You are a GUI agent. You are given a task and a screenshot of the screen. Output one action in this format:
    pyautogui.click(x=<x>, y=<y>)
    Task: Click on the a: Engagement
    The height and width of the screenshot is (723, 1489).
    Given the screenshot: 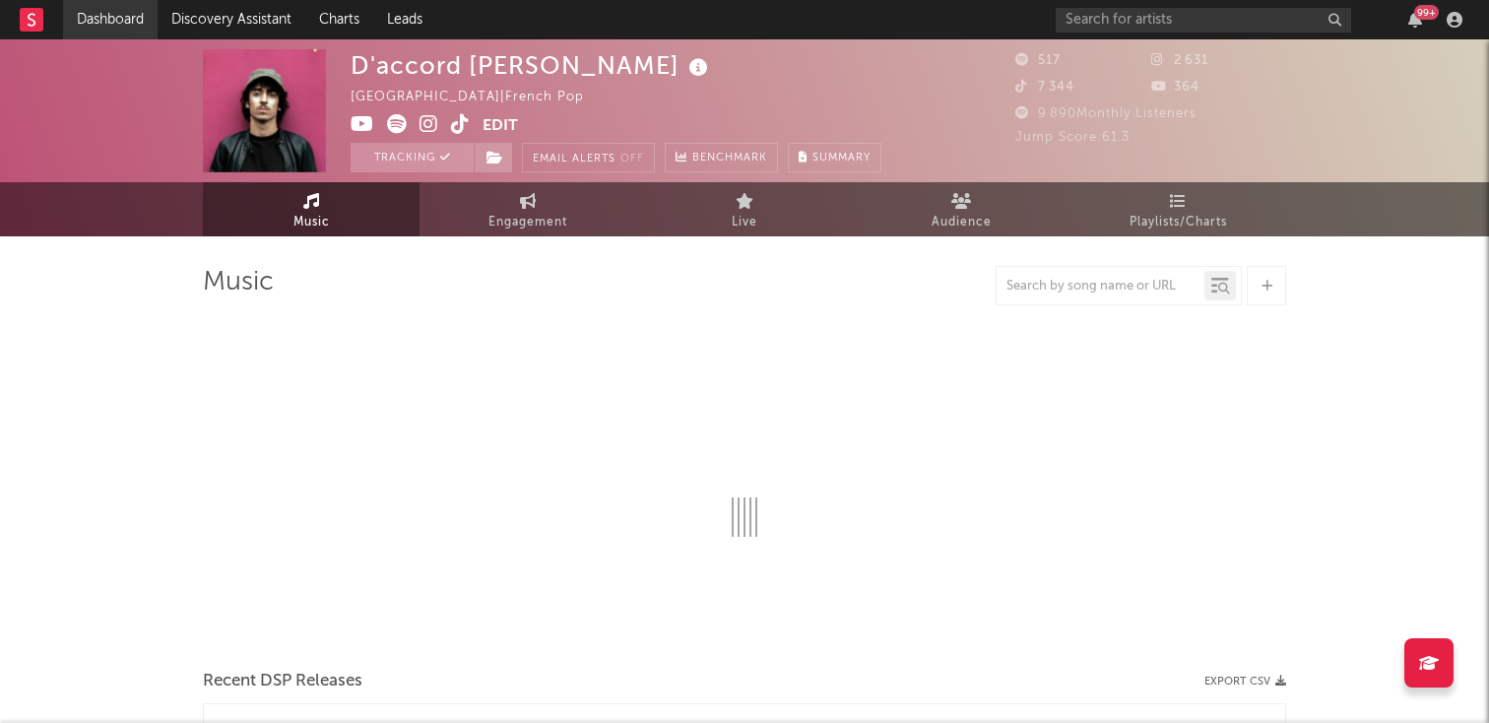 What is the action you would take?
    pyautogui.click(x=528, y=209)
    